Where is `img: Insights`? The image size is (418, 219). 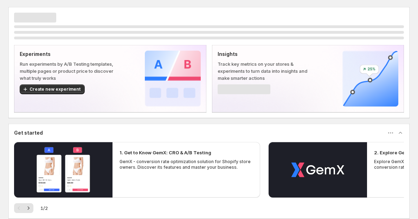 img: Insights is located at coordinates (370, 78).